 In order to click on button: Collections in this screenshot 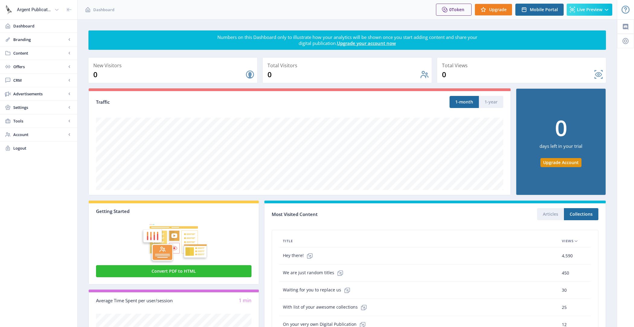, I will do `click(581, 214)`.